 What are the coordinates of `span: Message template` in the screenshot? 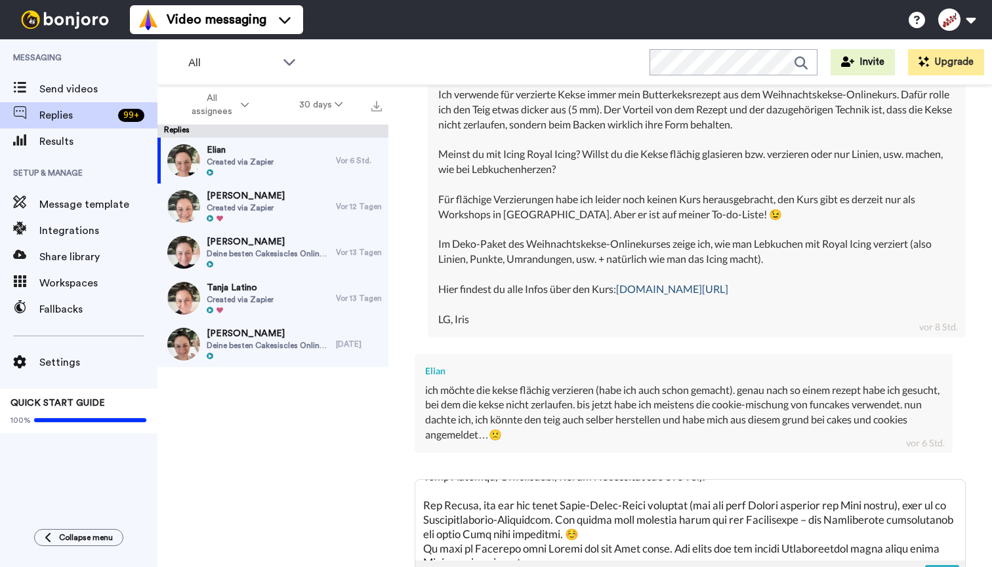 It's located at (98, 205).